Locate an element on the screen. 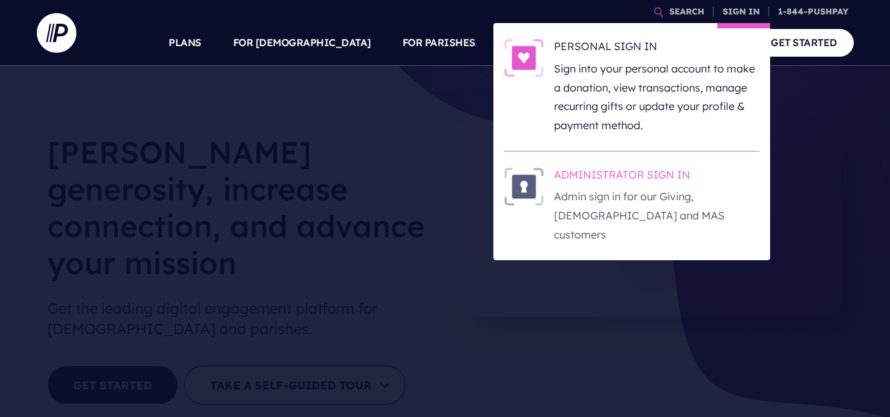  p: Sign into your personal account to make a donation, view transactions, manage recurring gifts or ... is located at coordinates (657, 97).